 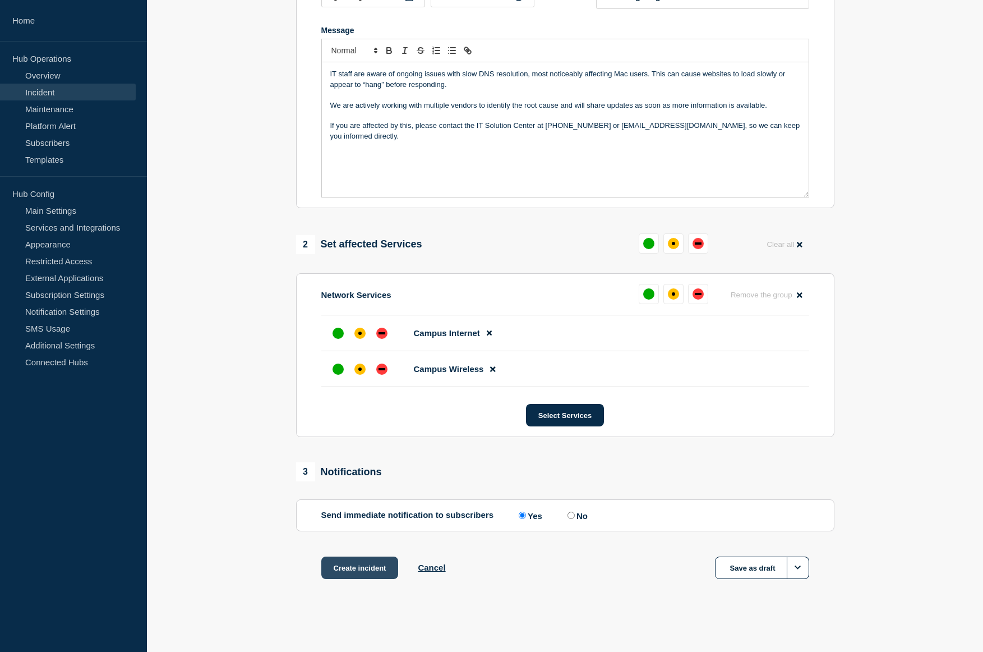 What do you see at coordinates (762, 568) in the screenshot?
I see `button: Save as draft` at bounding box center [762, 568].